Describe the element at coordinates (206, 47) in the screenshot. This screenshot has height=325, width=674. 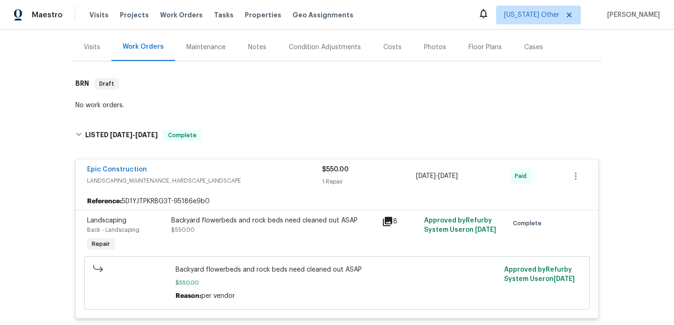
I see `div: Maintenance` at that location.